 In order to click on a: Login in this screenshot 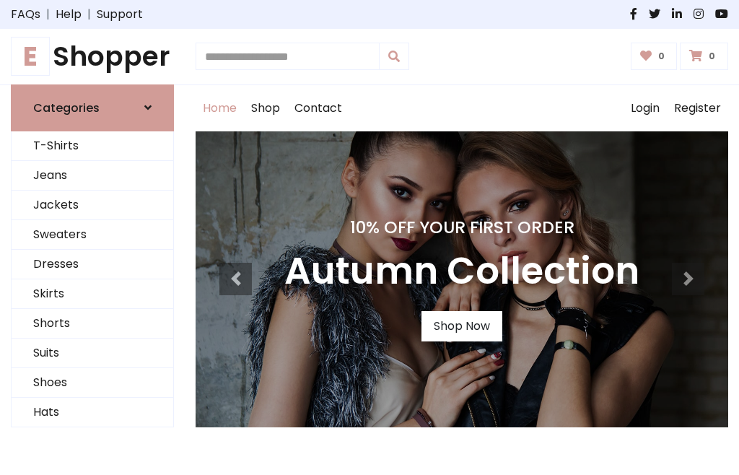, I will do `click(645, 108)`.